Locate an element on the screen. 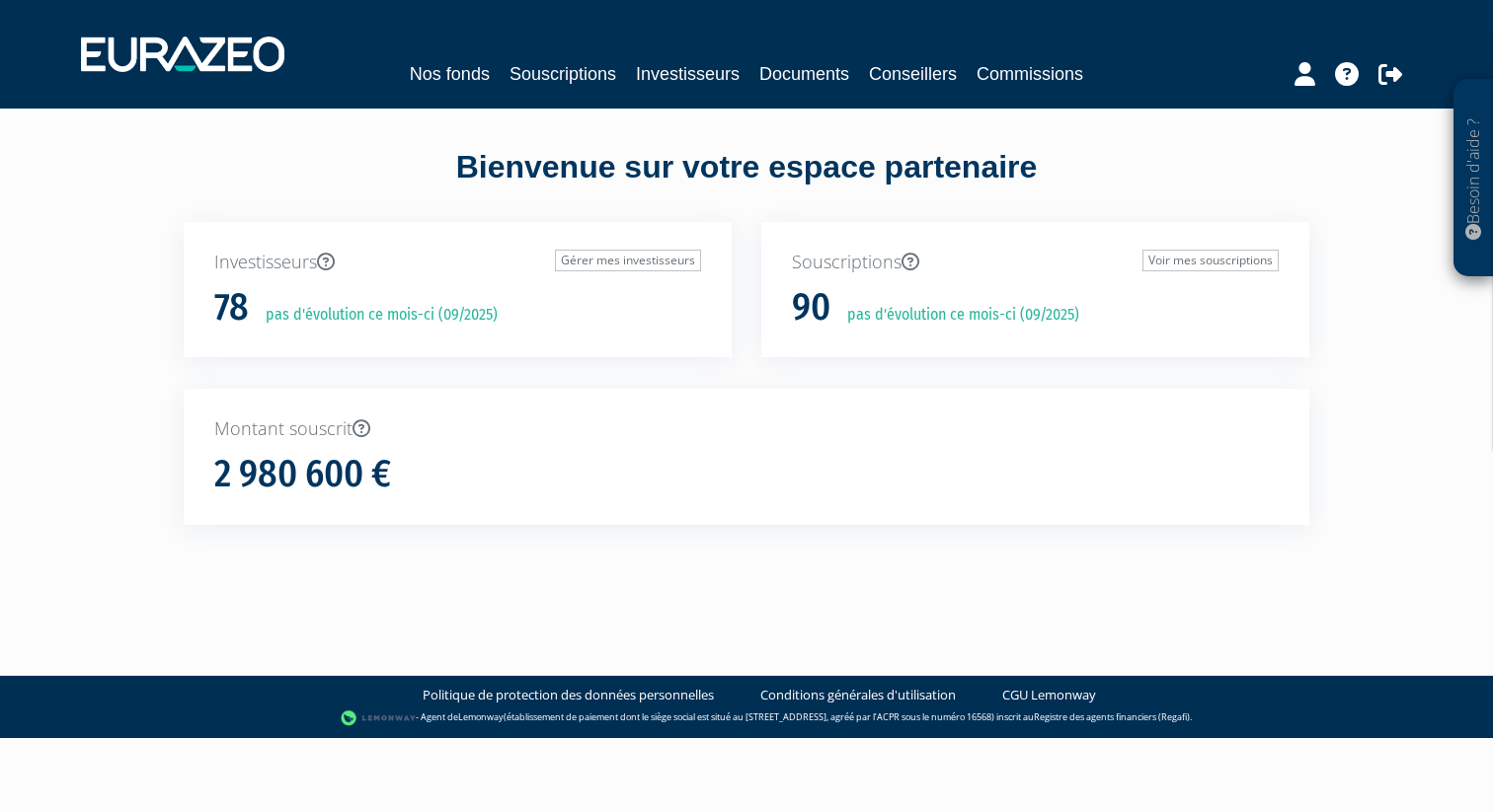  a: Registre des agents financiers (Regafi) is located at coordinates (1111, 717).